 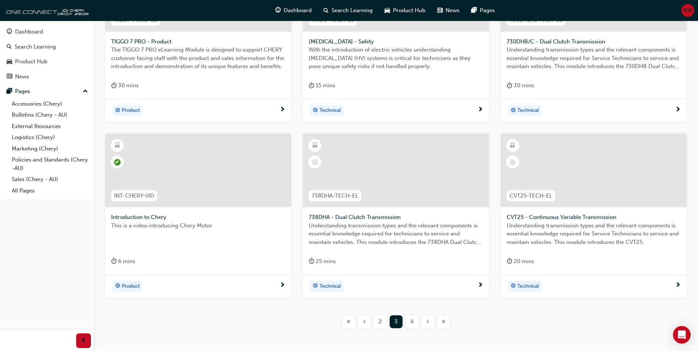 What do you see at coordinates (46, 10) in the screenshot?
I see `a: oneconnect` at bounding box center [46, 10].